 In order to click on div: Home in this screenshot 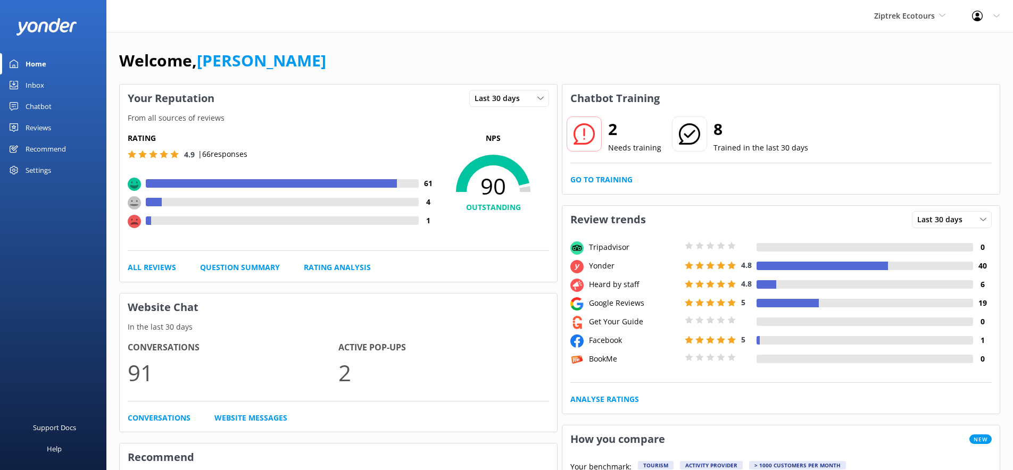, I will do `click(36, 64)`.